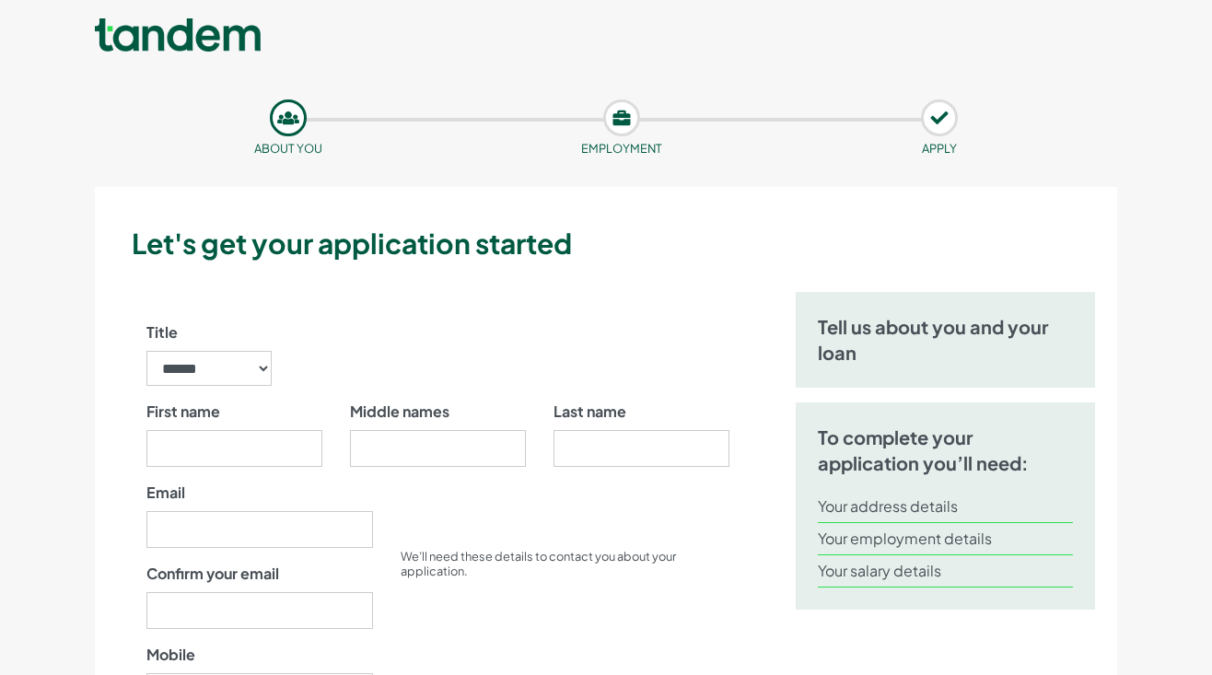 The image size is (1212, 675). Describe the element at coordinates (945, 539) in the screenshot. I see `li: Your employment details` at that location.